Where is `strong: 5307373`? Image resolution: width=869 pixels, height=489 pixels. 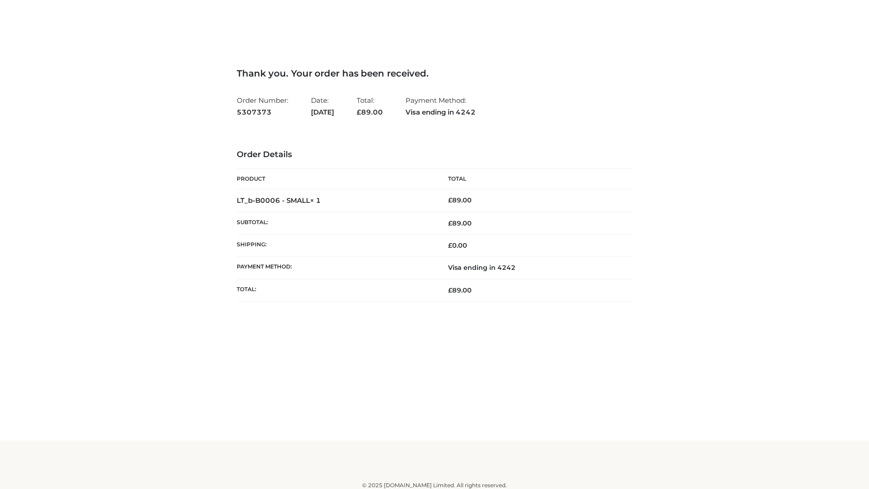
strong: 5307373 is located at coordinates (263, 112).